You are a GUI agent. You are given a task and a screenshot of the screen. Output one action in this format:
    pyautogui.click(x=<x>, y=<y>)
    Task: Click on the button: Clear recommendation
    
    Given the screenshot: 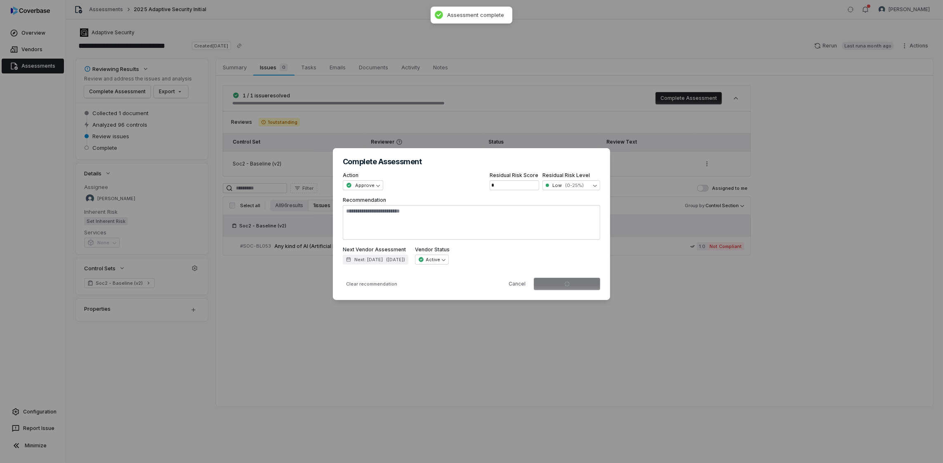 What is the action you would take?
    pyautogui.click(x=372, y=284)
    